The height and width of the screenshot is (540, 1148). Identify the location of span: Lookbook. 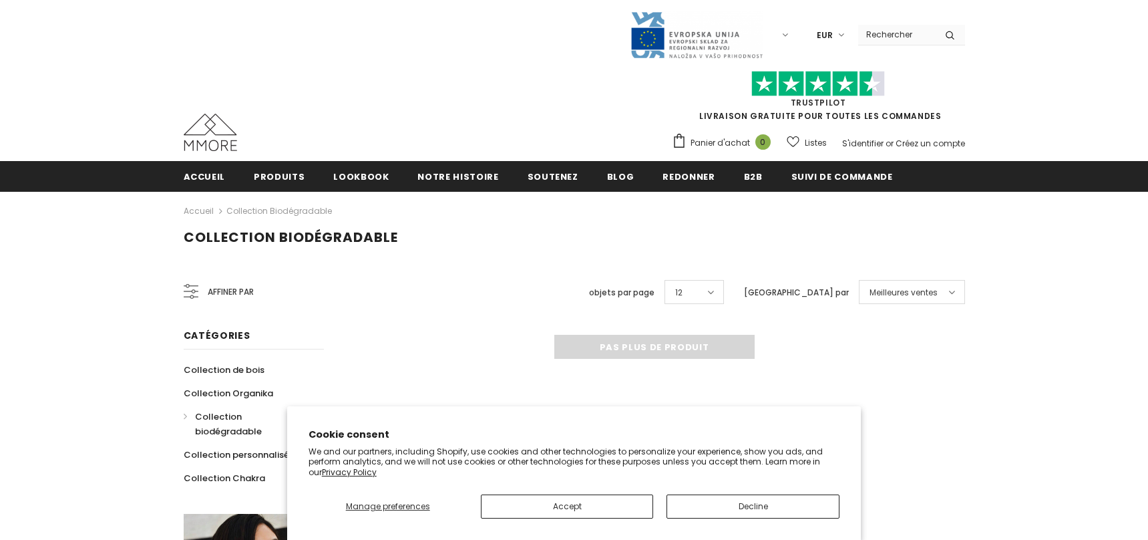
(361, 176).